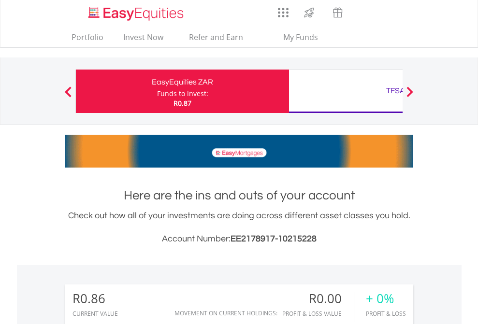 The image size is (478, 324). Describe the element at coordinates (337, 13) in the screenshot. I see `img: vouchers-v2.svg` at that location.